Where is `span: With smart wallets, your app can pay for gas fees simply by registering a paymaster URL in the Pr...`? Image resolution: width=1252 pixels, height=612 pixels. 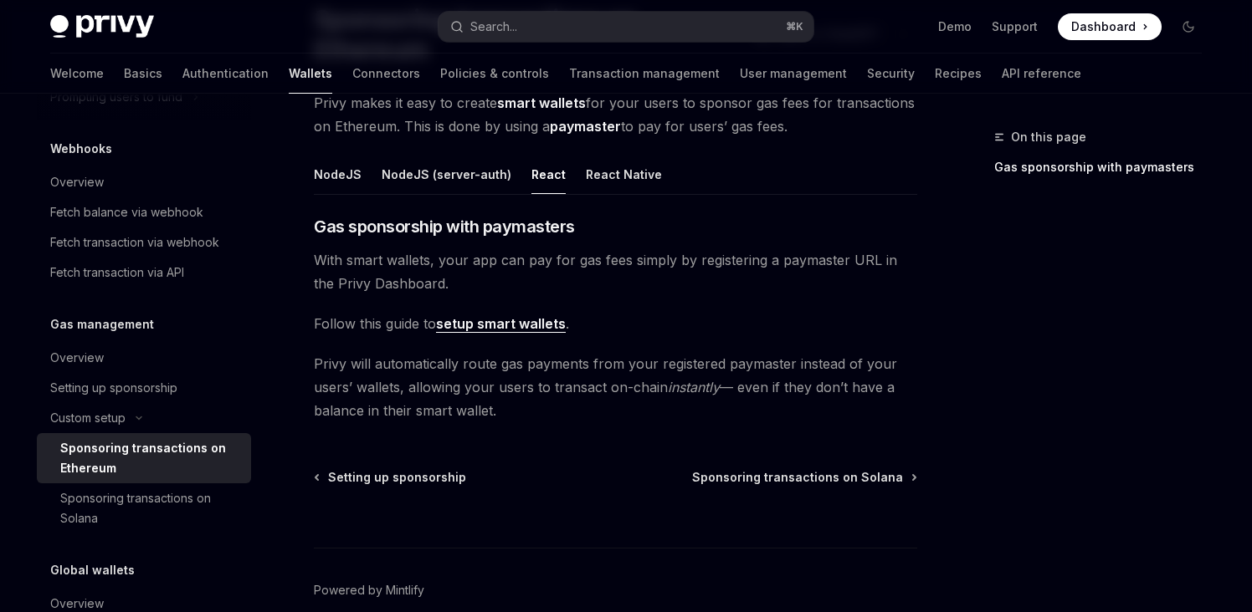
span: With smart wallets, your app can pay for gas fees simply by registering a paymaster URL in the Pr... is located at coordinates (615, 272).